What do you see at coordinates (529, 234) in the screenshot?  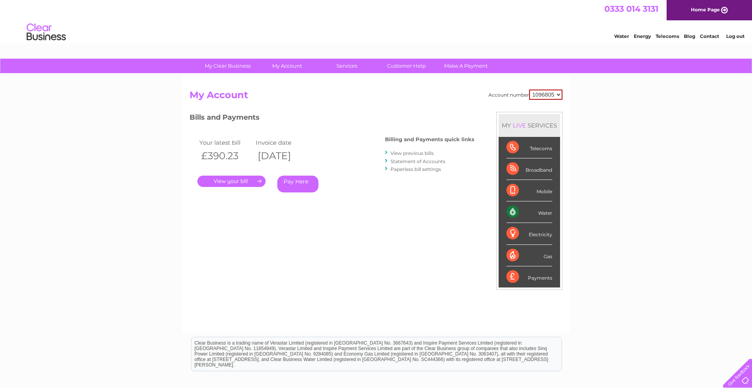 I see `div: Electricity` at bounding box center [529, 234].